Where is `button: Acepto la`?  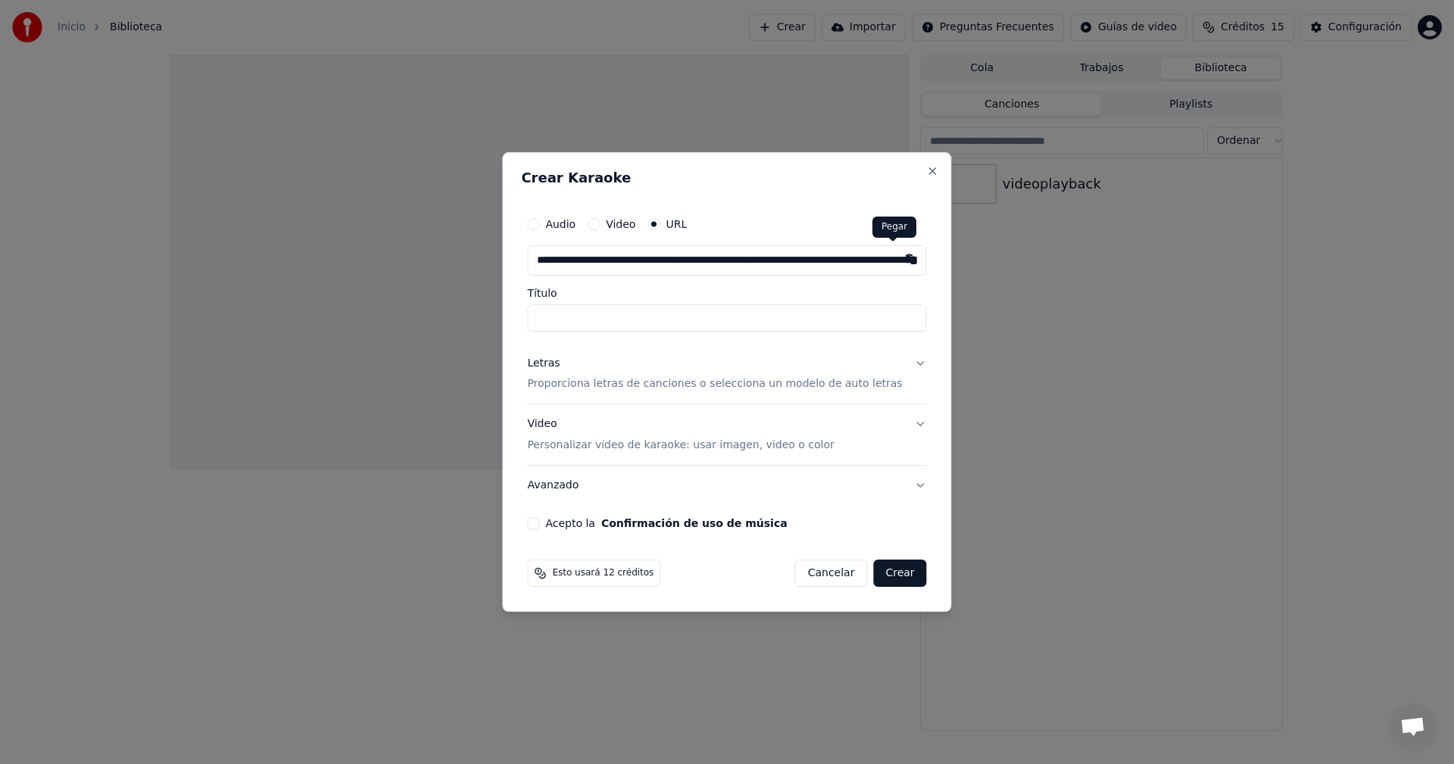
button: Acepto la is located at coordinates (694, 523).